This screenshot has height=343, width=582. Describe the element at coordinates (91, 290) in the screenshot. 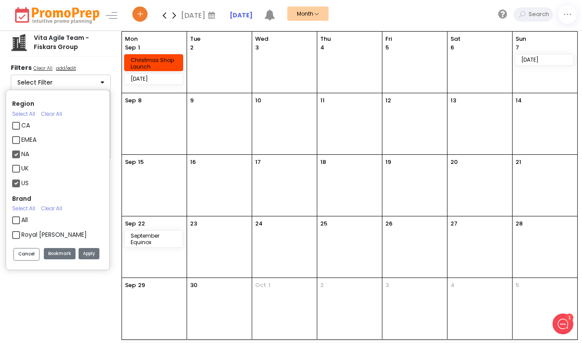

I see `span: We run on Gist` at that location.